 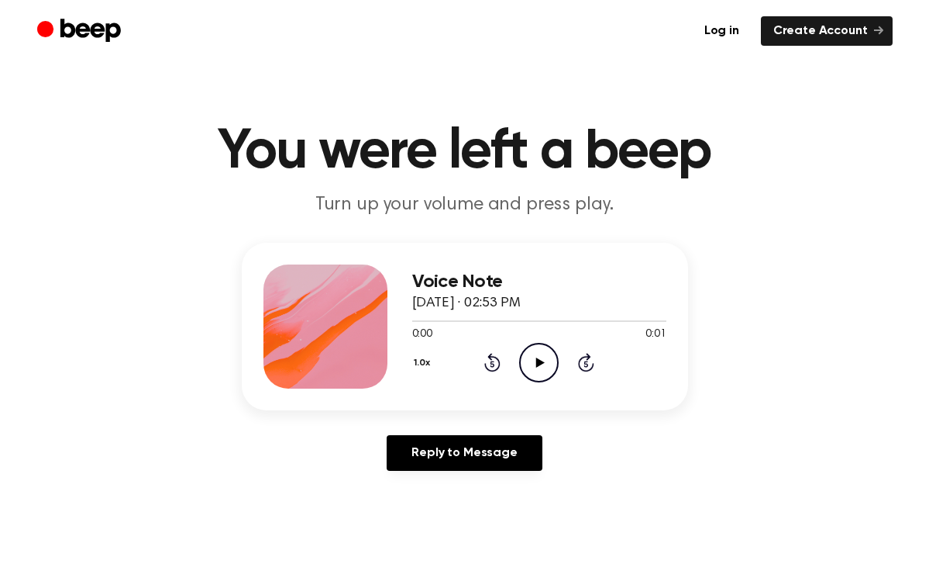 What do you see at coordinates (424, 363) in the screenshot?
I see `button: 1.0x` at bounding box center [424, 363].